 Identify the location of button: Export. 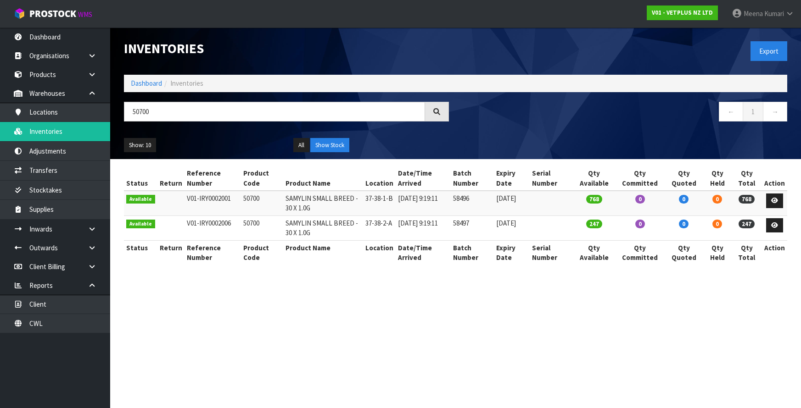
(769, 51).